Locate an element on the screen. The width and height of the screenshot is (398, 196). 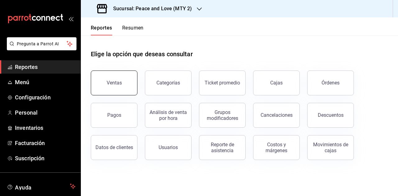
button: Ticket promedio is located at coordinates (223, 83).